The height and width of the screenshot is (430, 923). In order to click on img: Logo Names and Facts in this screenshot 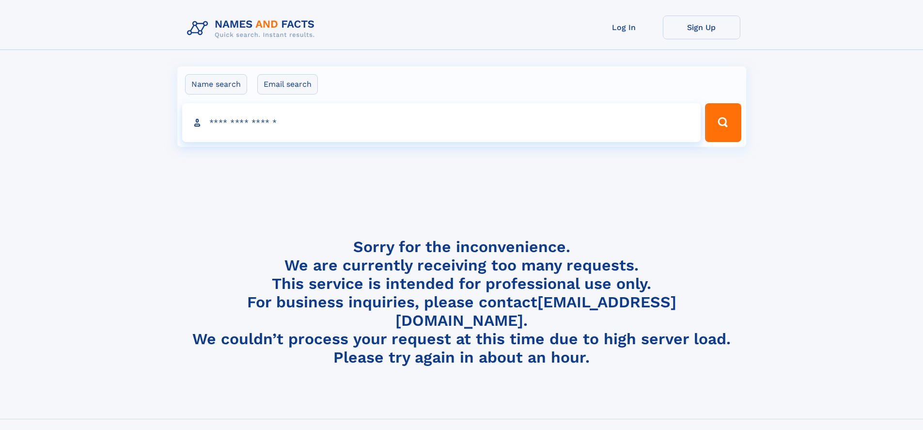, I will do `click(253, 29)`.